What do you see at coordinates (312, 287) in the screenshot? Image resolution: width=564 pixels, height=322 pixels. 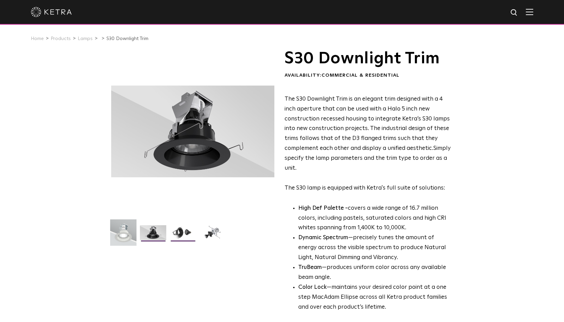 I see `strong: Color Lock` at bounding box center [312, 287].